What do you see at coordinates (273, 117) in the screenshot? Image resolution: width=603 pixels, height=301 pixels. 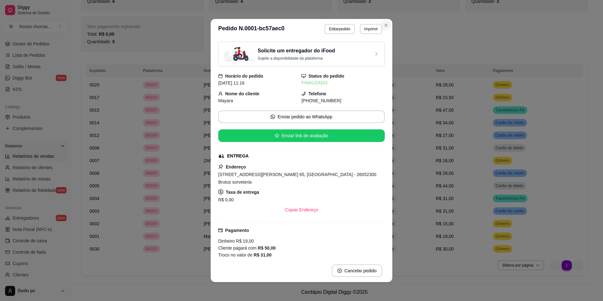 I see `span: whats-app` at bounding box center [273, 117].